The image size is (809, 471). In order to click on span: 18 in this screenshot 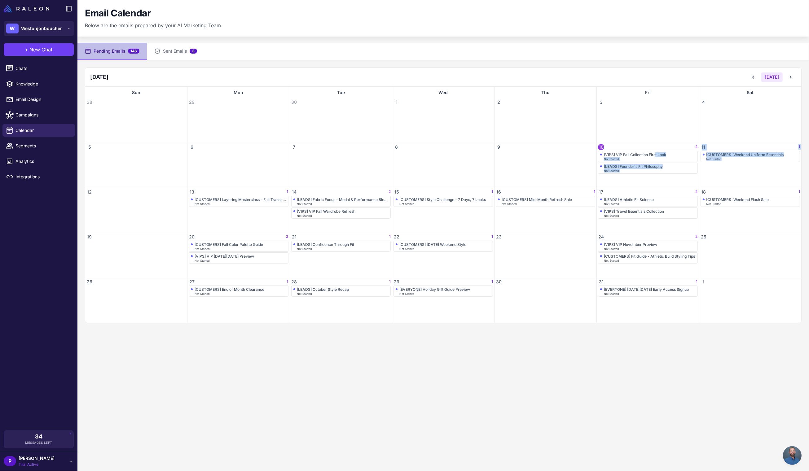, I will do `click(703, 192)`.